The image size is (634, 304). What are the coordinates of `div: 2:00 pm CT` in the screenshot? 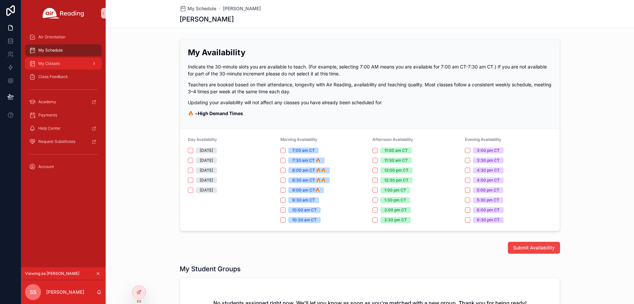 It's located at (396, 210).